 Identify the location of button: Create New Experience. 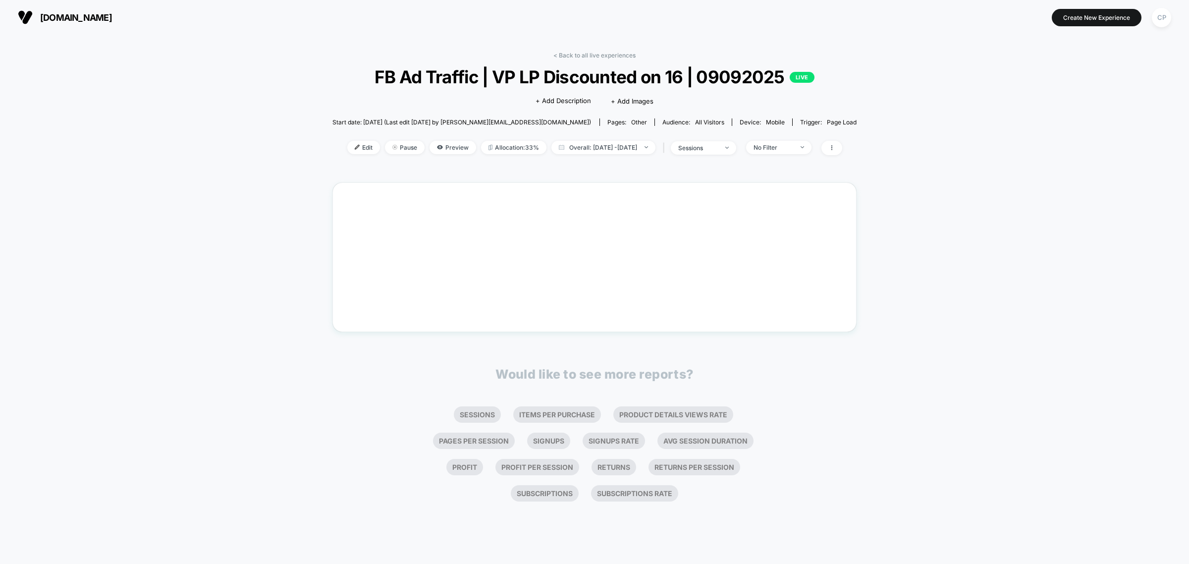
(1097, 17).